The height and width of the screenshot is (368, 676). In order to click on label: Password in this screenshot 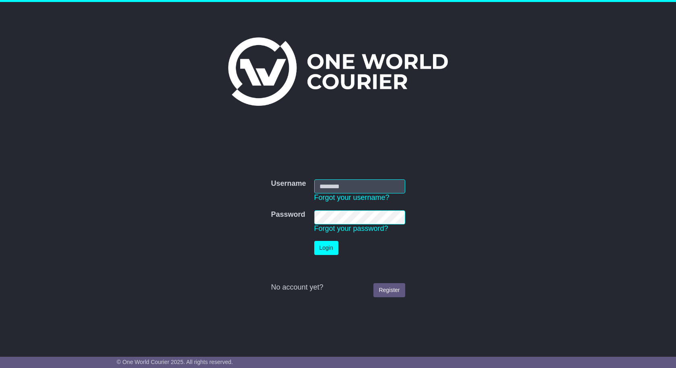, I will do `click(288, 215)`.